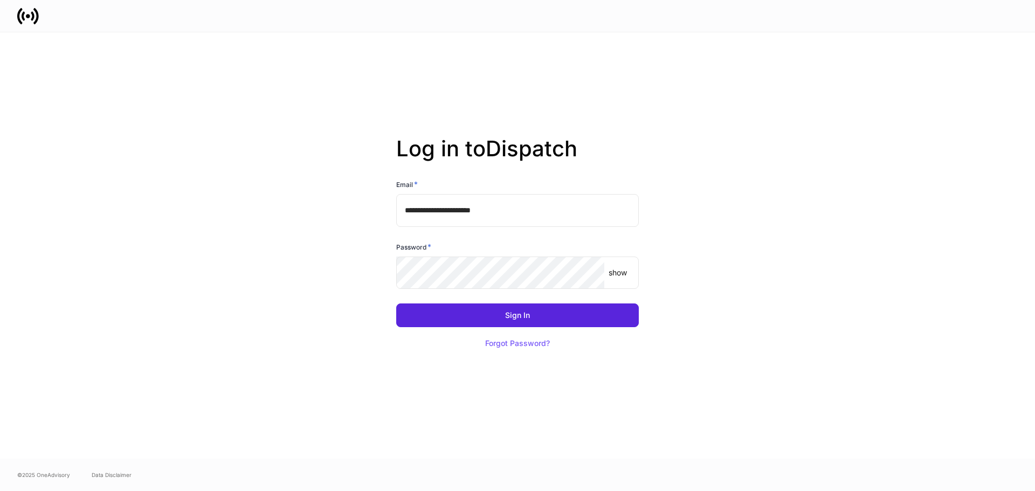  I want to click on span: © 2025 OneAdvisory, so click(44, 475).